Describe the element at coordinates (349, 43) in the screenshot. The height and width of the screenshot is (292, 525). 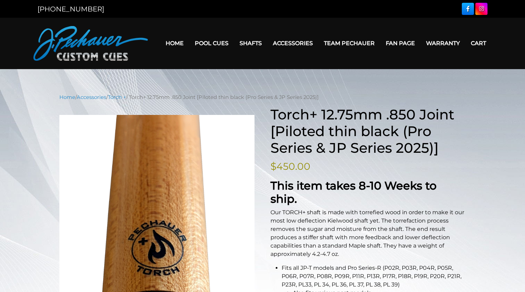
I see `a: Team Pechauer` at that location.